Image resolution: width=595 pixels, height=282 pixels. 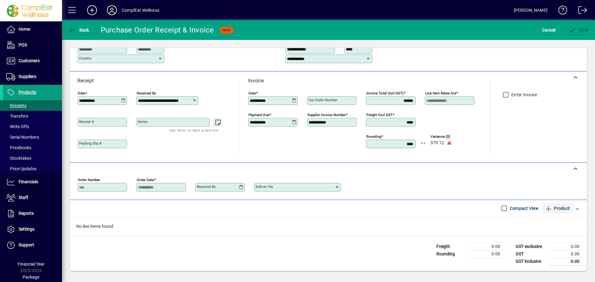 What do you see at coordinates (23, 45) in the screenshot?
I see `span: POS` at bounding box center [23, 45].